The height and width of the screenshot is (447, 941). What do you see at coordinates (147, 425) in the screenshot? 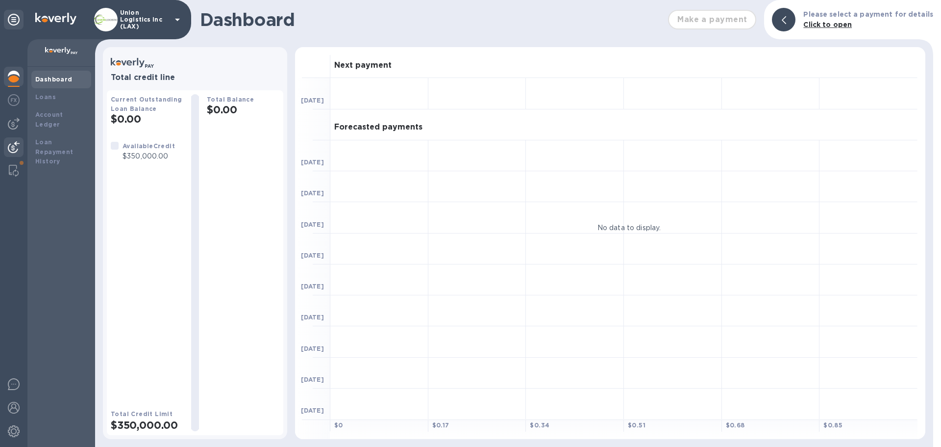
I see `h2: $350,000.00` at bounding box center [147, 425].